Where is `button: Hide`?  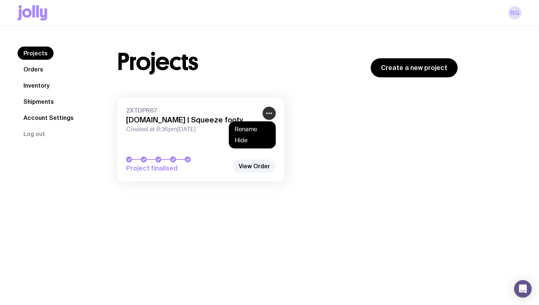 button: Hide is located at coordinates (252, 141).